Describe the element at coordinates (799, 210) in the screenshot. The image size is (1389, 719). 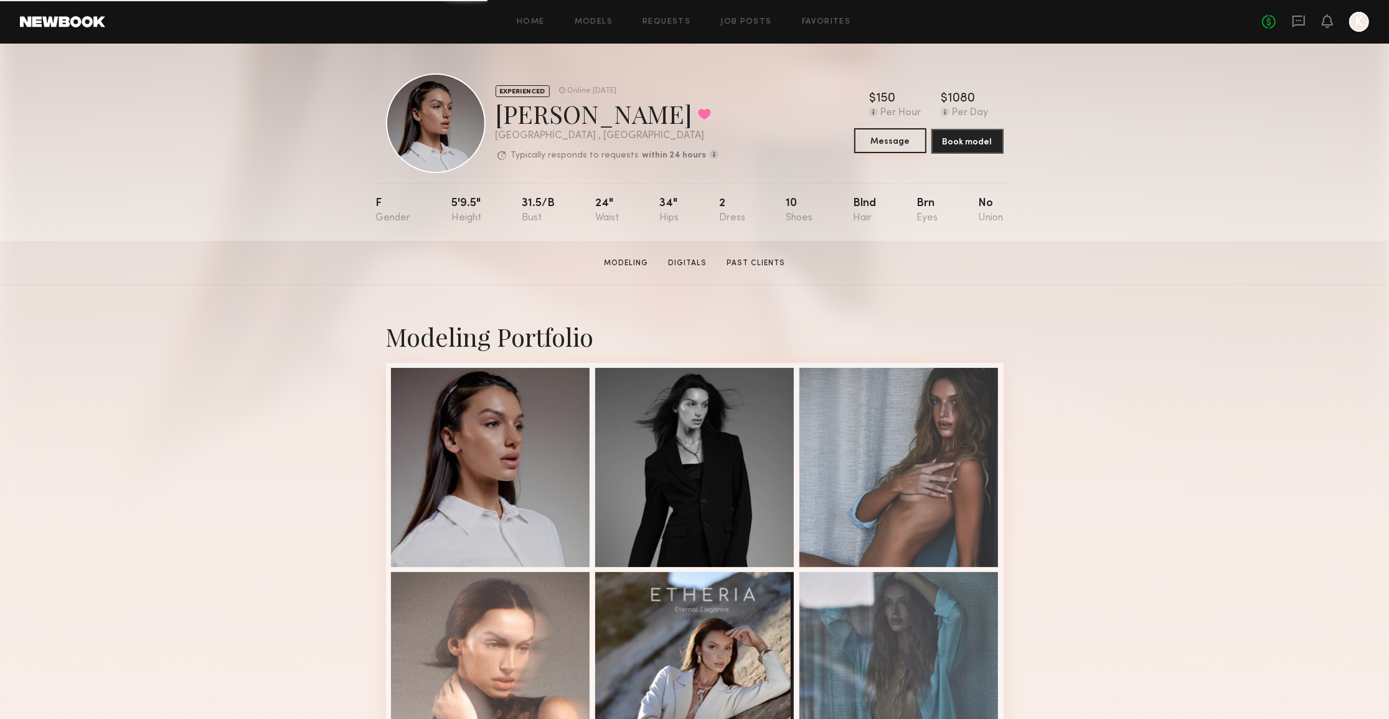
I see `div: 10` at that location.